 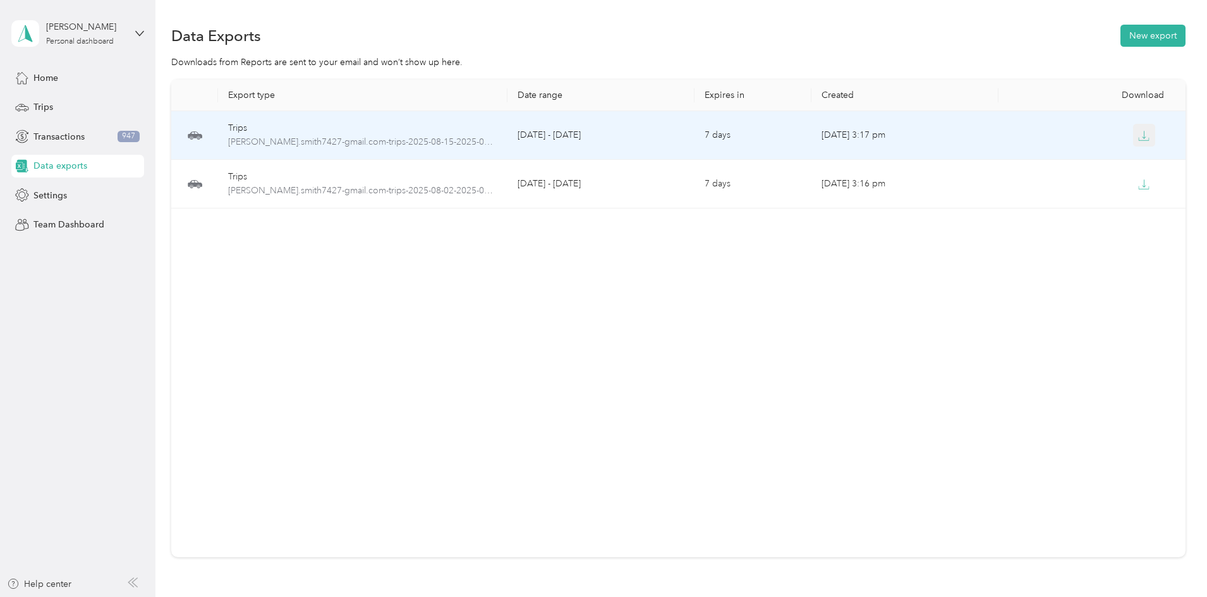 What do you see at coordinates (59, 136) in the screenshot?
I see `span: Transactions` at bounding box center [59, 136].